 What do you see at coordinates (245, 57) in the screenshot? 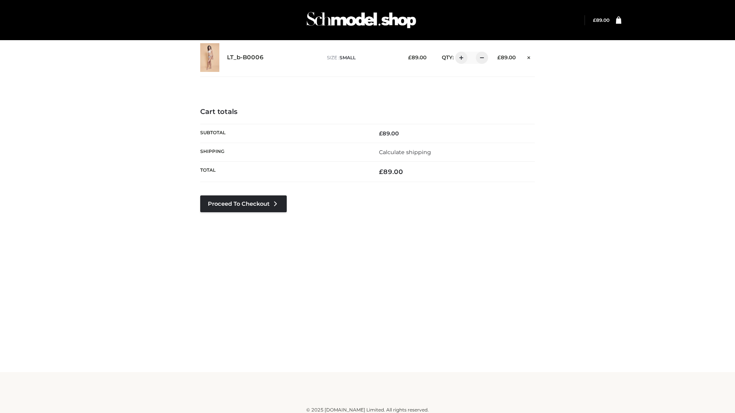
I see `a: LT_b-B0006` at bounding box center [245, 57].